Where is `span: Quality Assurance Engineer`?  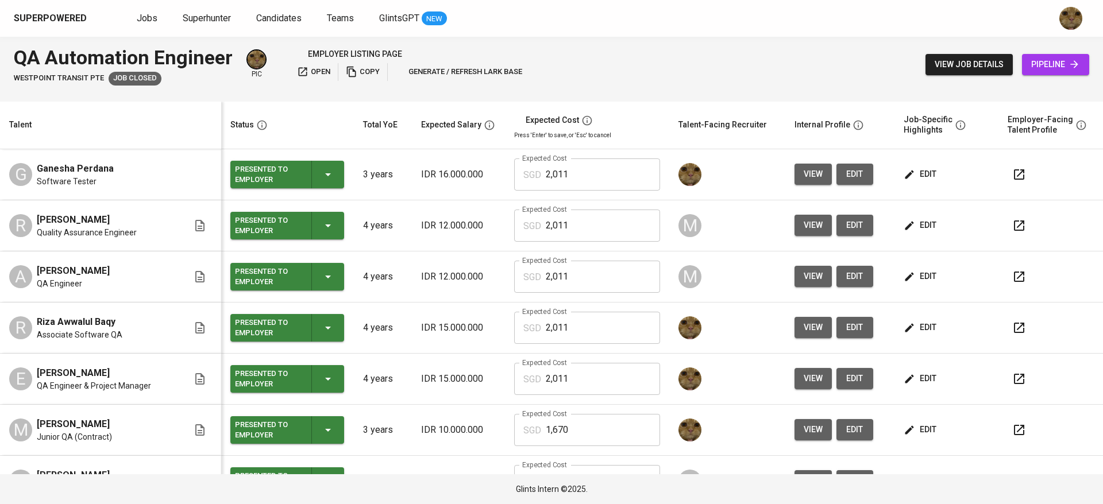
span: Quality Assurance Engineer is located at coordinates (87, 233).